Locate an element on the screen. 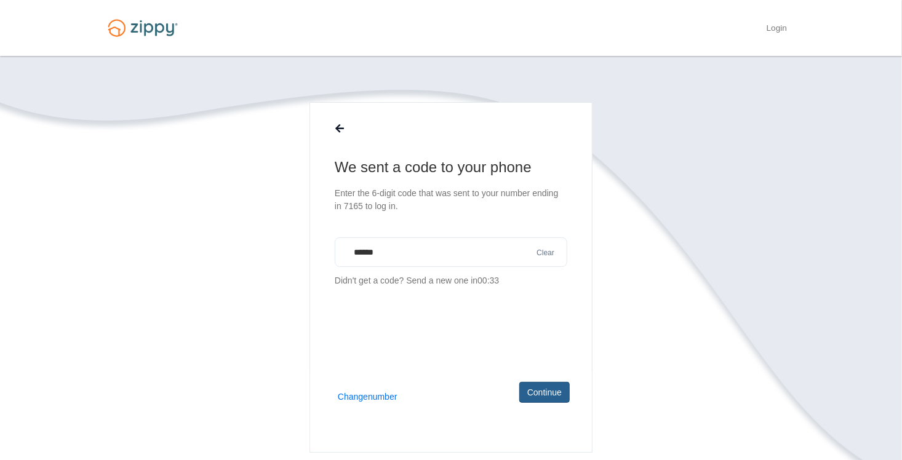 The width and height of the screenshot is (902, 460). img: Logo is located at coordinates (143, 28).